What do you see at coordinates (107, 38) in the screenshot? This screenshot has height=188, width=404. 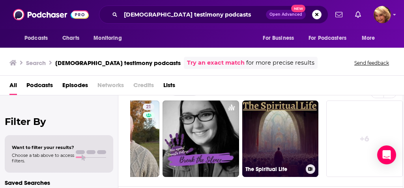 I see `span: Monitoring` at bounding box center [107, 38].